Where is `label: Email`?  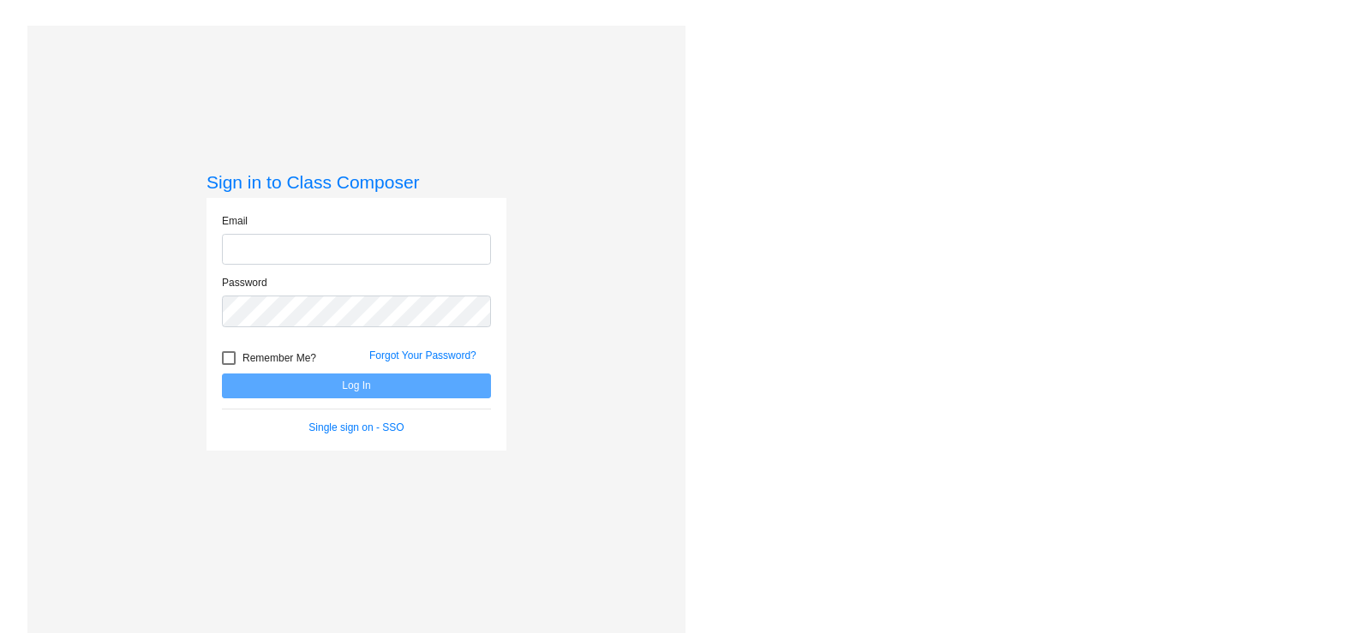
label: Email is located at coordinates (235, 221).